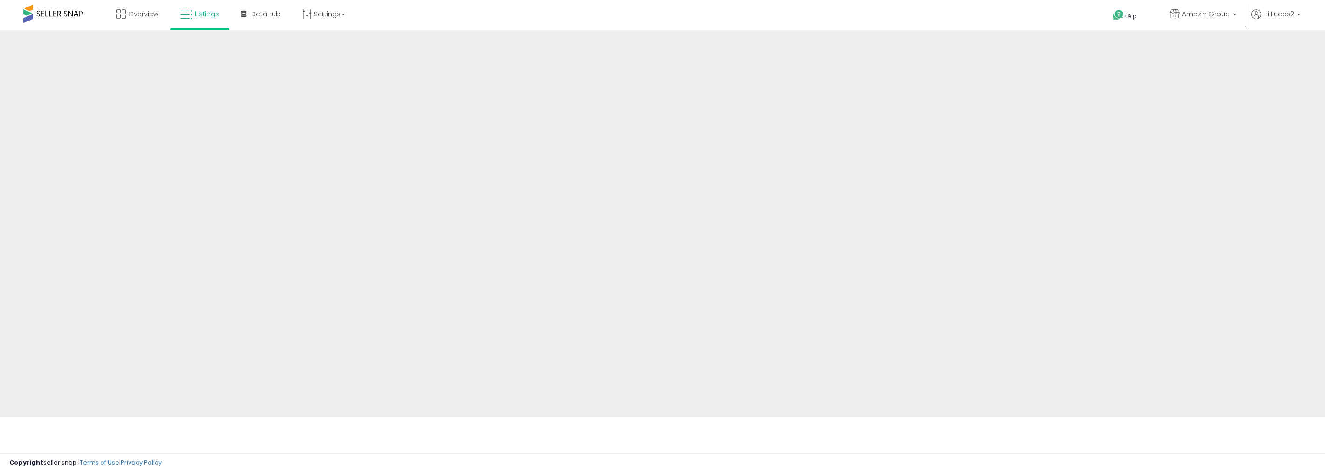 This screenshot has height=472, width=1325. Describe the element at coordinates (1277, 20) in the screenshot. I see `a: Hi Lucas2` at that location.